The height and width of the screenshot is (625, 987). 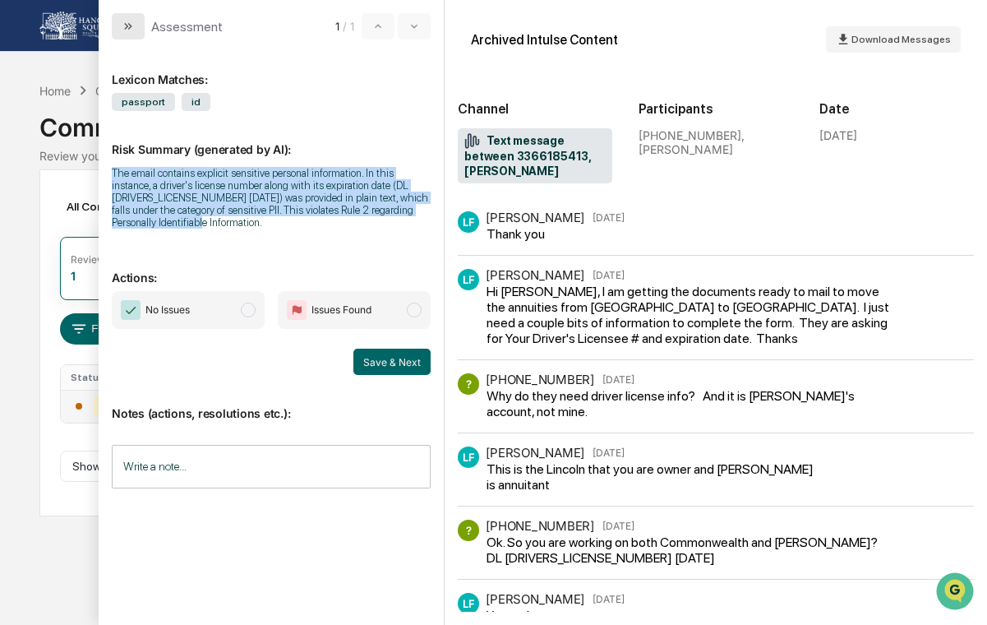 What do you see at coordinates (168, 310) in the screenshot?
I see `span: No Issues` at bounding box center [168, 310].